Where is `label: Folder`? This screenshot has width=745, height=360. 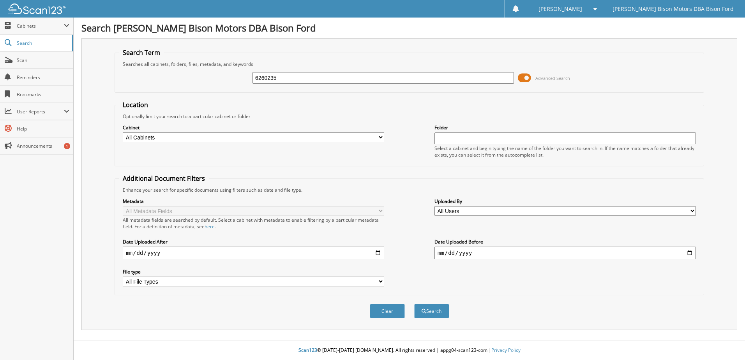
label: Folder is located at coordinates (565, 127).